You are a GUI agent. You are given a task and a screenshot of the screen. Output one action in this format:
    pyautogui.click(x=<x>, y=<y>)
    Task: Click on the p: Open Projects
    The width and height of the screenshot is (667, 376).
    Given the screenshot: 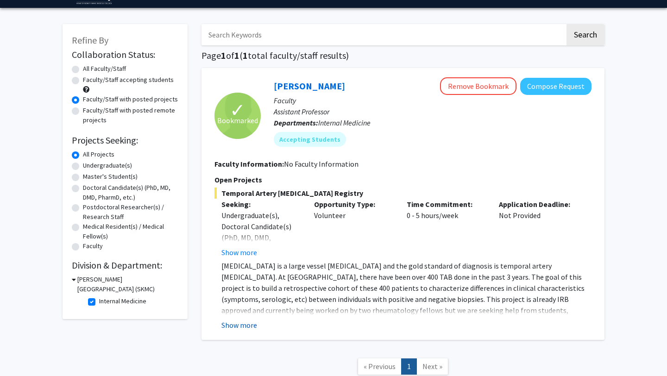 What is the action you would take?
    pyautogui.click(x=403, y=180)
    